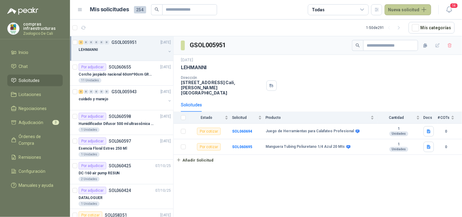 The image size is (462, 217). I want to click on p: SOL060598, so click(120, 116).